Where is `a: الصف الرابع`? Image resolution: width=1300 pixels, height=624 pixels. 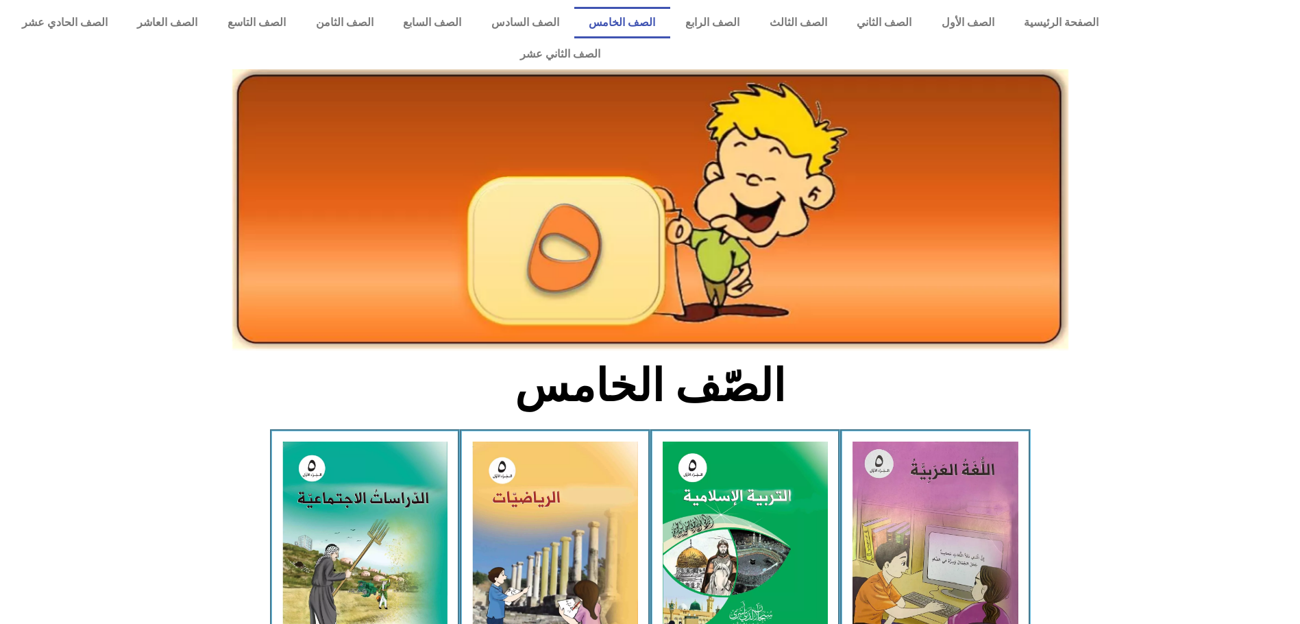
a: الصف الرابع is located at coordinates (712, 23).